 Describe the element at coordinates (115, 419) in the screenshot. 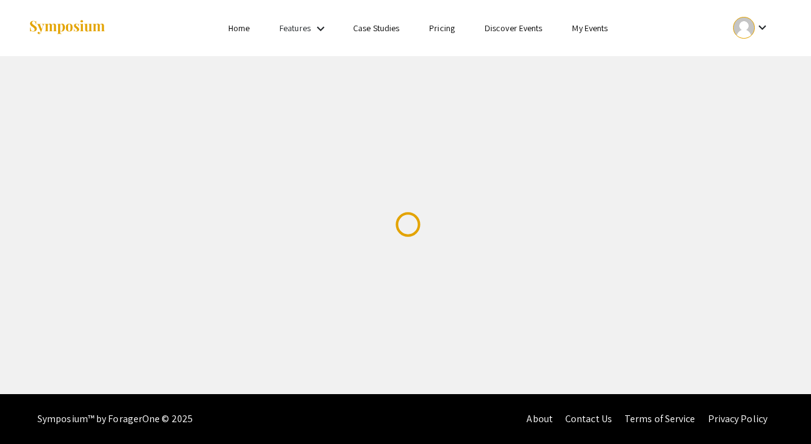

I see `div: Symposium™ by ForagerOne © 2025` at that location.